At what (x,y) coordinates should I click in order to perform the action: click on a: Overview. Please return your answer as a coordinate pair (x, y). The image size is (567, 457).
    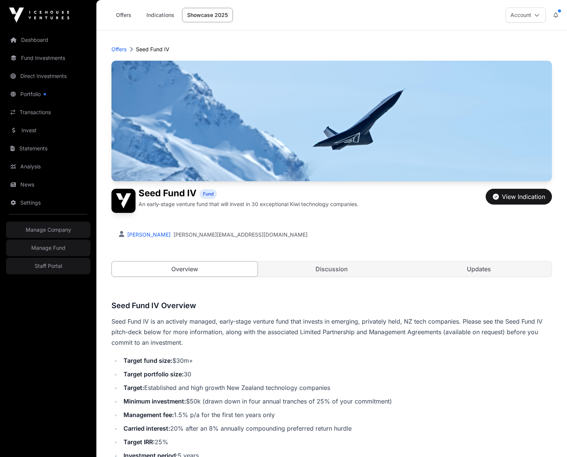
    Looking at the image, I should click on (185, 269).